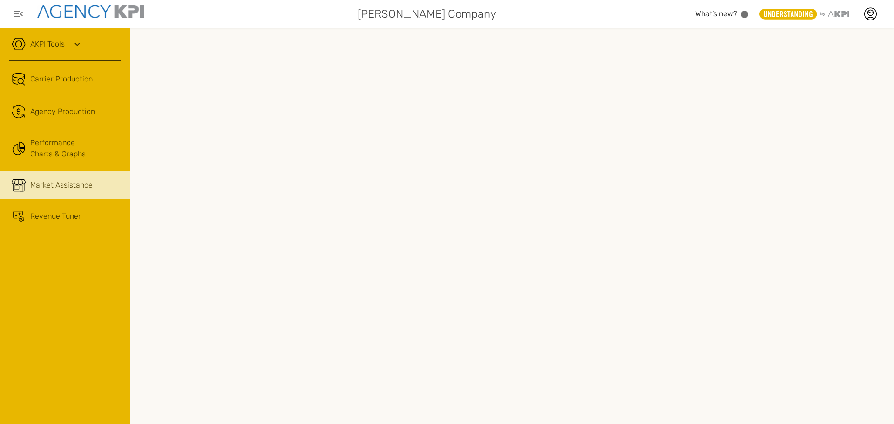 This screenshot has width=894, height=424. What do you see at coordinates (716, 14) in the screenshot?
I see `span: What’s new?` at bounding box center [716, 14].